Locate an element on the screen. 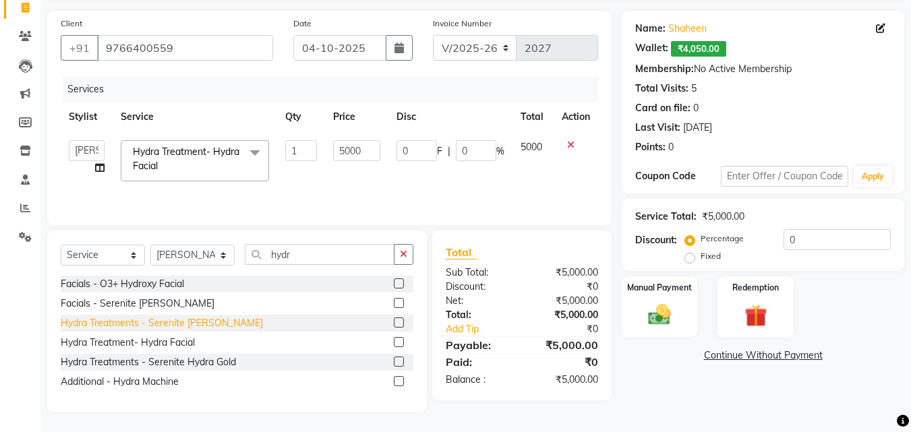 This screenshot has width=911, height=432. img: _gift.svg is located at coordinates (756, 316).